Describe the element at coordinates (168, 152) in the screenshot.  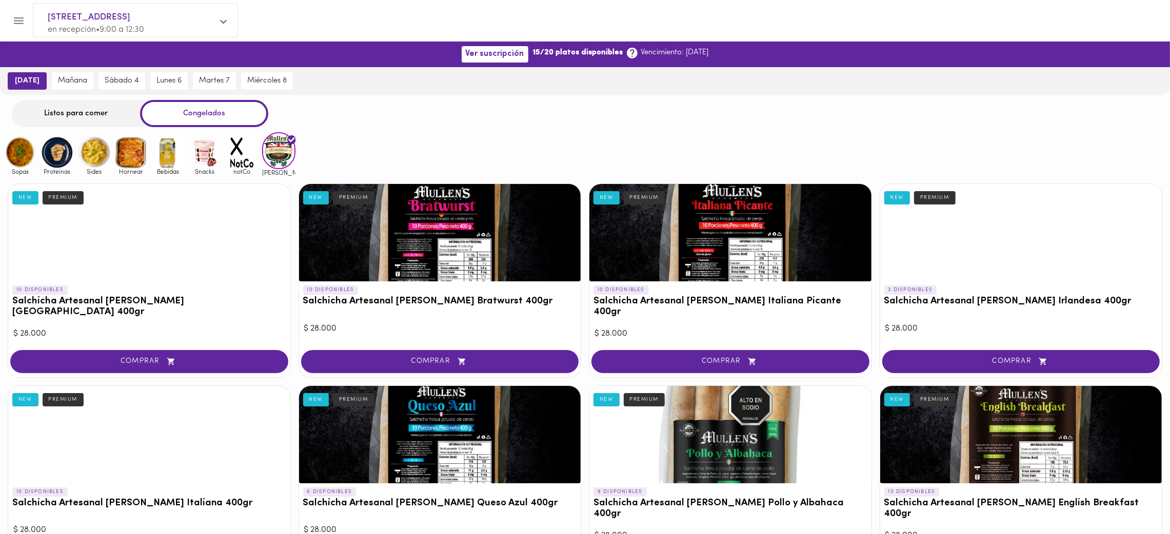
I see `img: Bebidas` at that location.